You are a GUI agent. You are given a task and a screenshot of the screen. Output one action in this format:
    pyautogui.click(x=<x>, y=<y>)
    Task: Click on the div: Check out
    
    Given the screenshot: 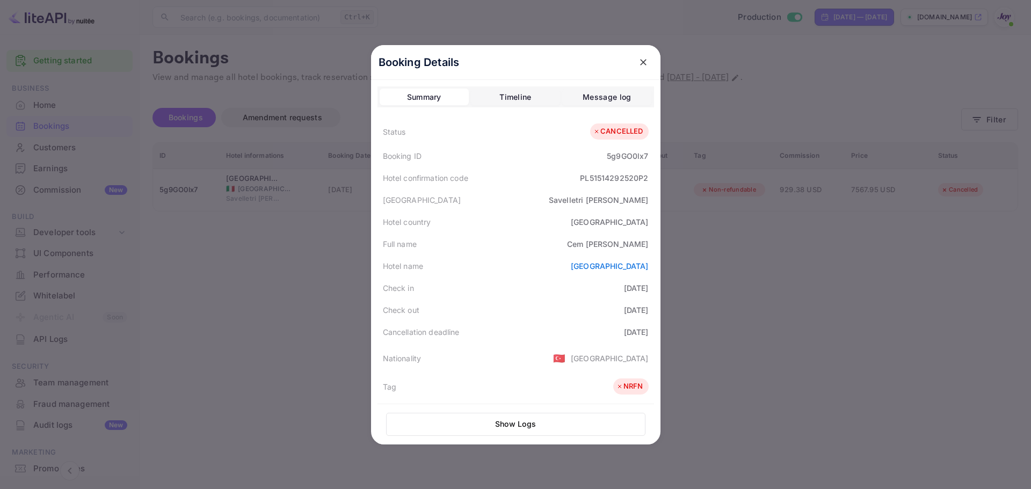 What is the action you would take?
    pyautogui.click(x=401, y=310)
    